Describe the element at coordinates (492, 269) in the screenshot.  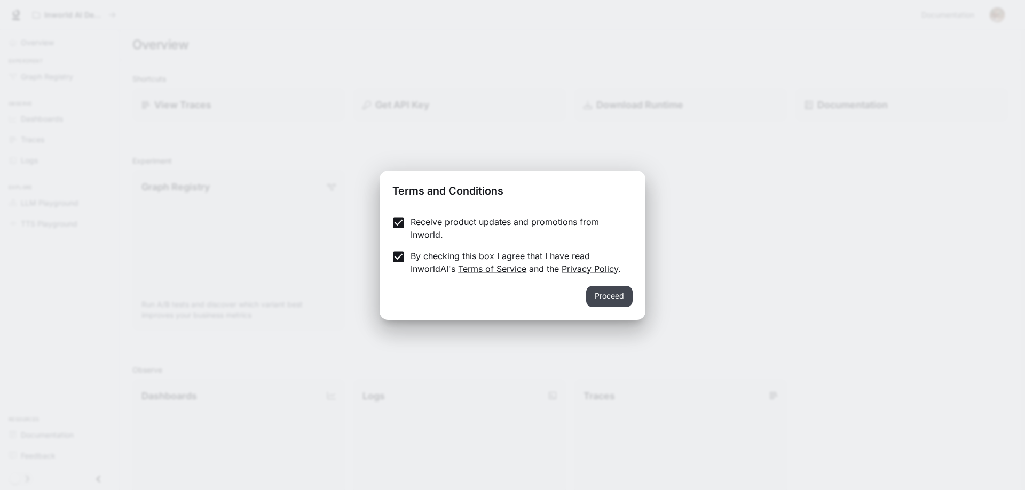
I see `a: Terms of Service` at that location.